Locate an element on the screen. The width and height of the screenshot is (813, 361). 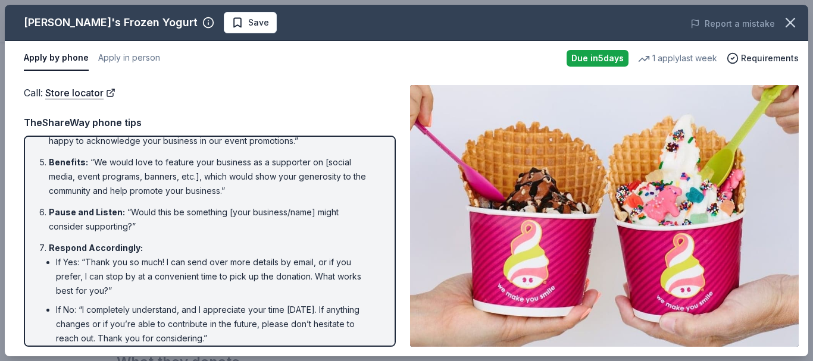
div: Due in 5 days is located at coordinates (598, 58).